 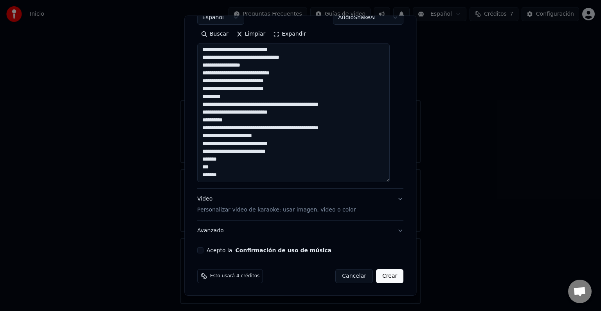 I want to click on div: LetrasProporciona letras de canciones o selecciona un modelo de auto letras, so click(x=300, y=95).